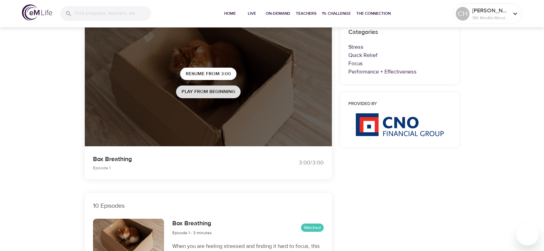 Image resolution: width=544 pixels, height=251 pixels. I want to click on h6: Provided by, so click(400, 104).